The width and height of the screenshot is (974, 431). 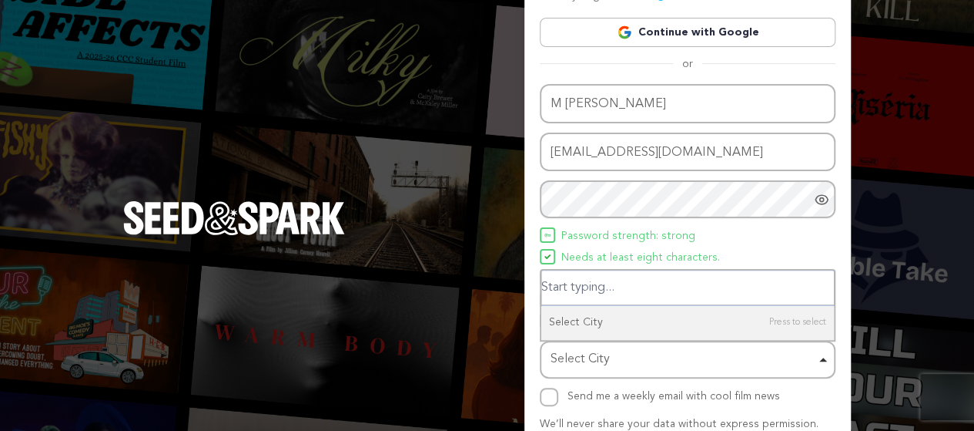 I want to click on a: Seed&Spark Homepage, so click(x=234, y=233).